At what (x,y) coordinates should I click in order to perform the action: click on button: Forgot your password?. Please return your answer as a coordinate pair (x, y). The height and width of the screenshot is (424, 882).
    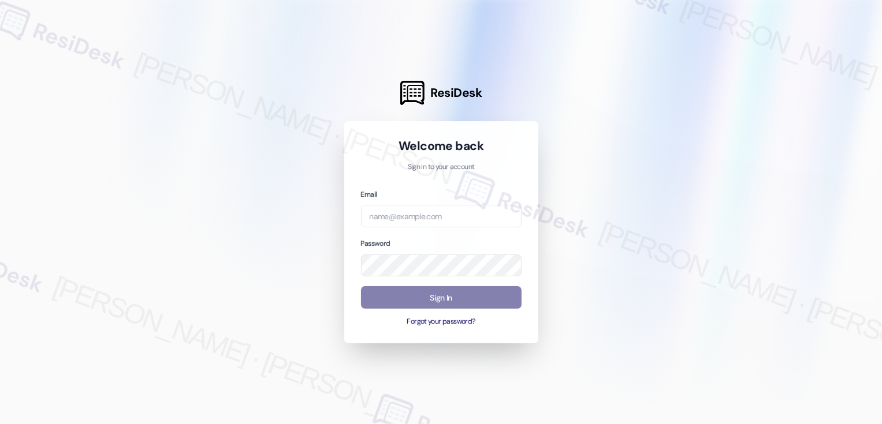
    Looking at the image, I should click on (441, 322).